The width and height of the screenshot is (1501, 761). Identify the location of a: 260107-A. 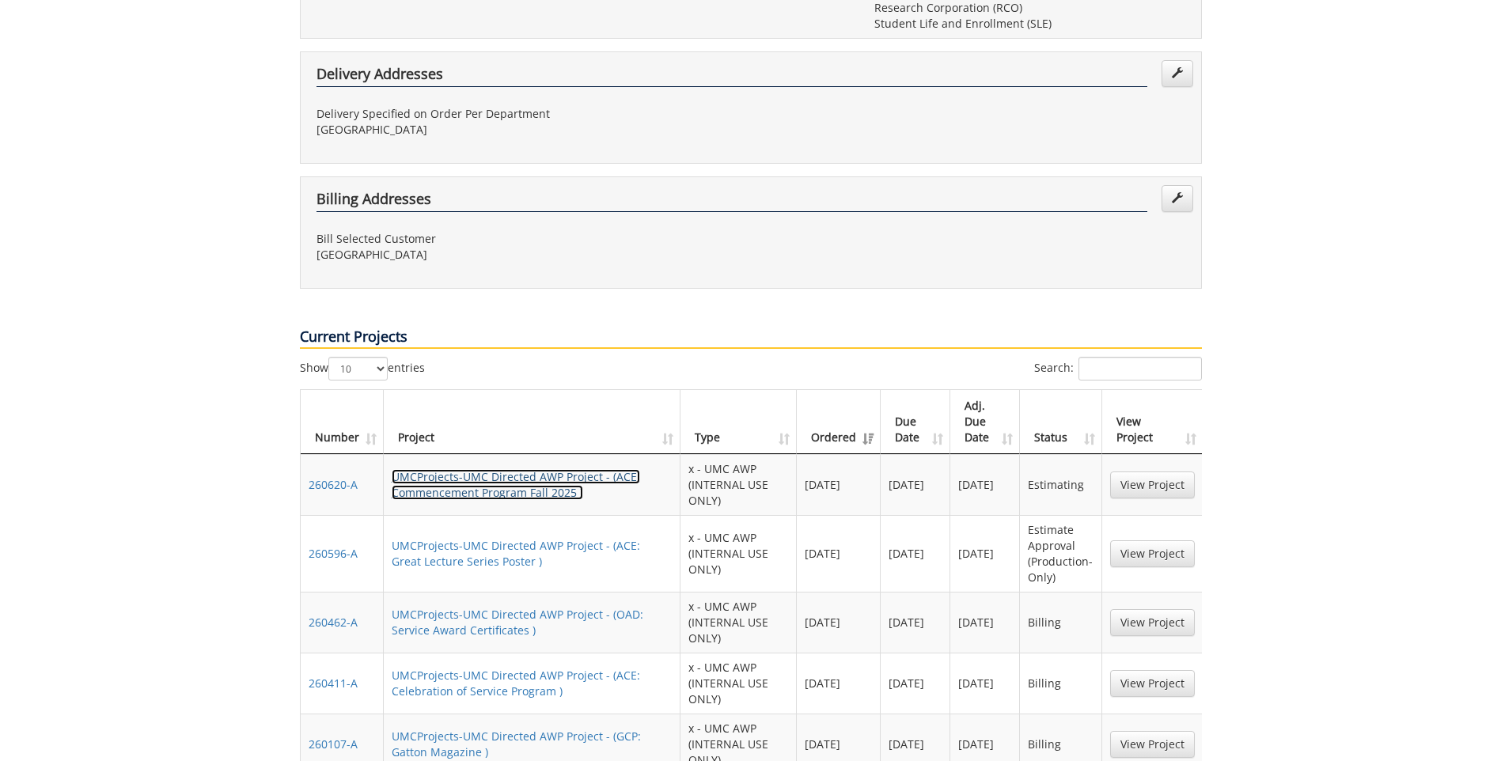
(333, 744).